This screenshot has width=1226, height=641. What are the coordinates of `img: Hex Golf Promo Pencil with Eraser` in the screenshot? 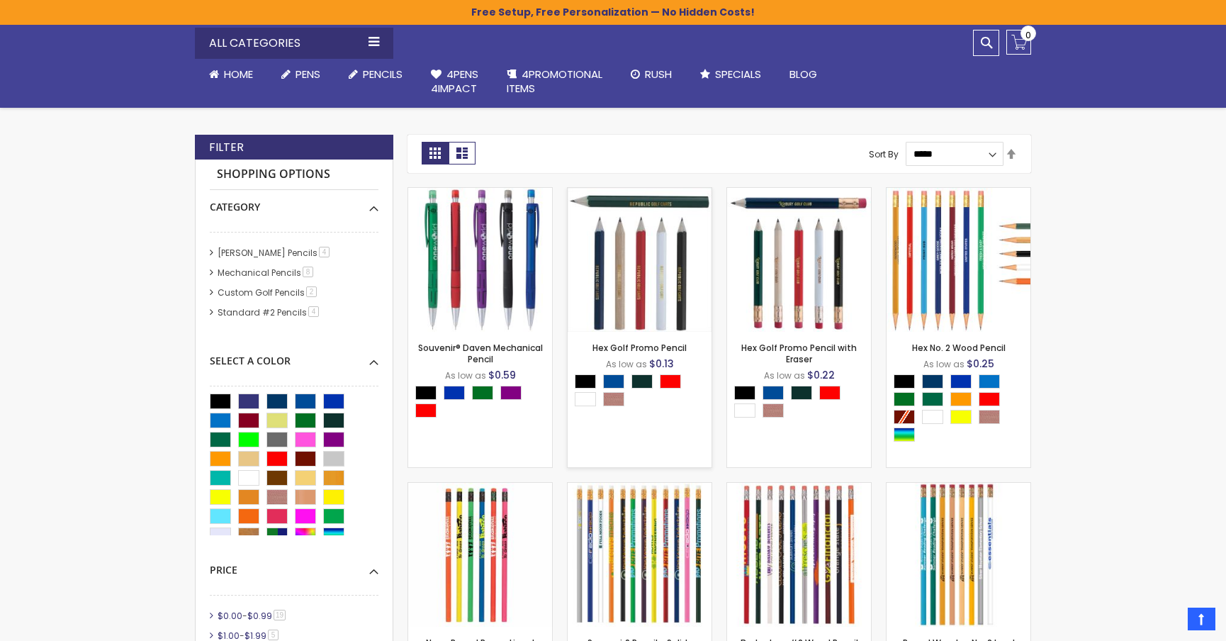 It's located at (799, 259).